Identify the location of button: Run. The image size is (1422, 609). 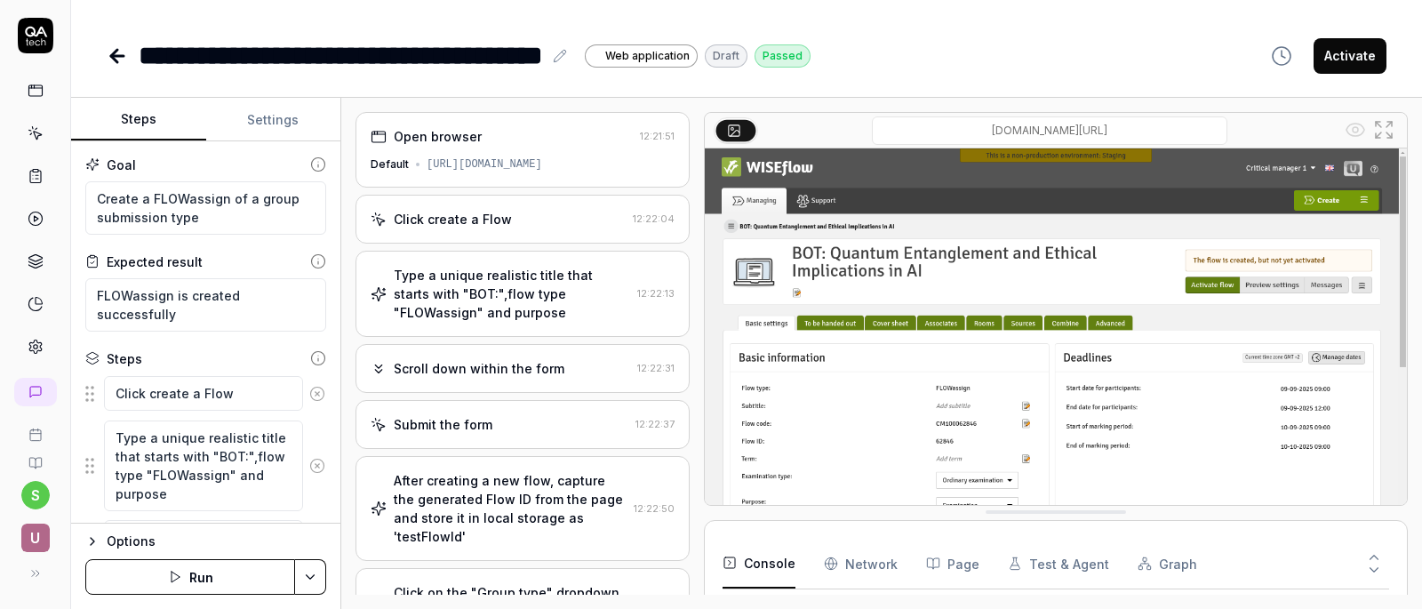
(190, 577).